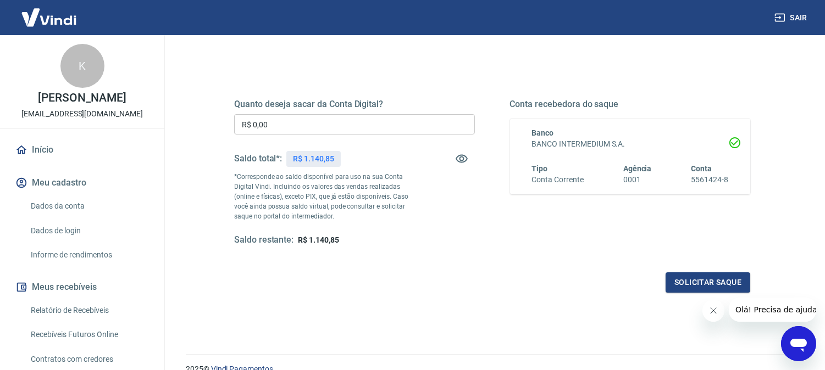 This screenshot has height=370, width=825. Describe the element at coordinates (49, 12) in the screenshot. I see `span: Olá! Precisa de ajuda?` at that location.